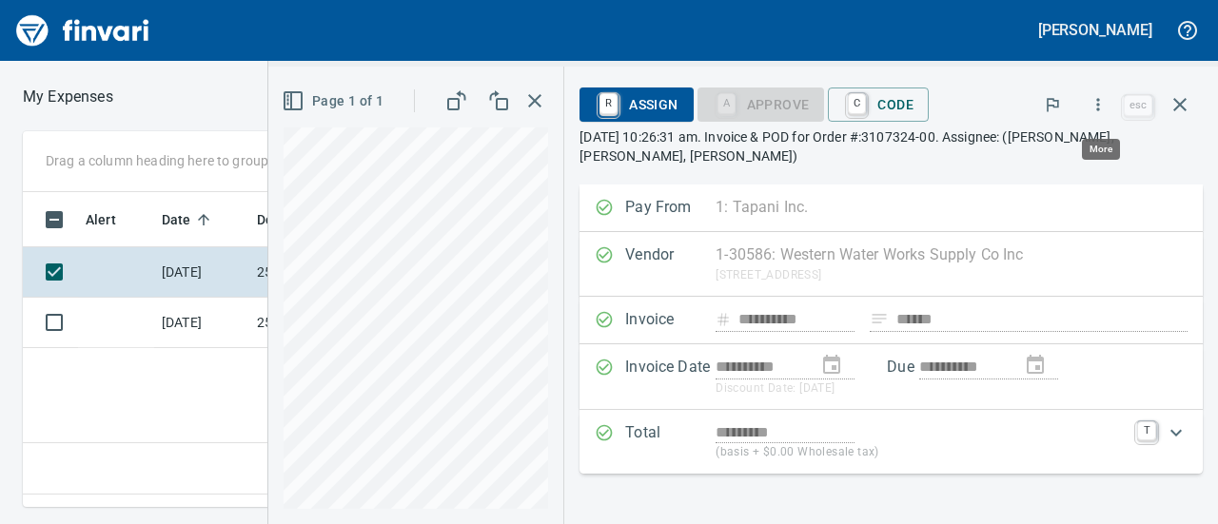  What do you see at coordinates (879, 105) in the screenshot?
I see `span: Code` at bounding box center [879, 105].